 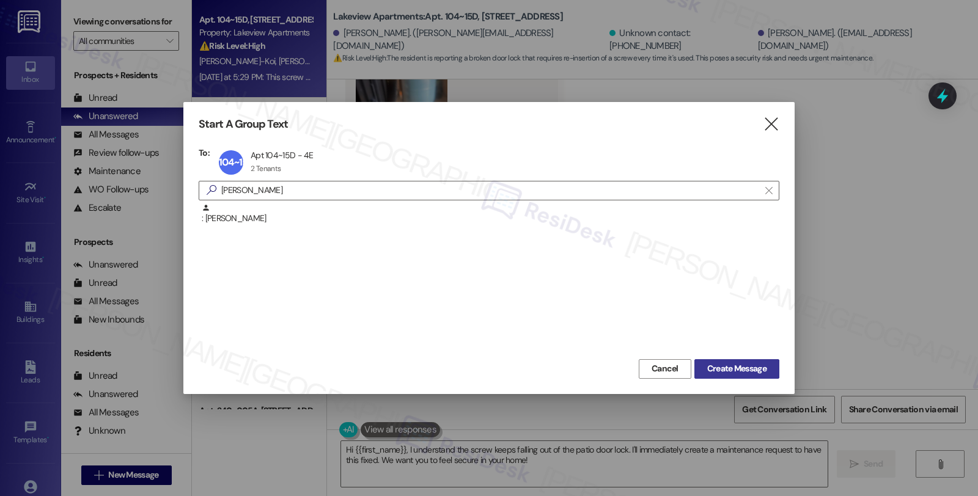 What do you see at coordinates (769, 191) in the screenshot?
I see `button: Clear text` at bounding box center [769, 191].